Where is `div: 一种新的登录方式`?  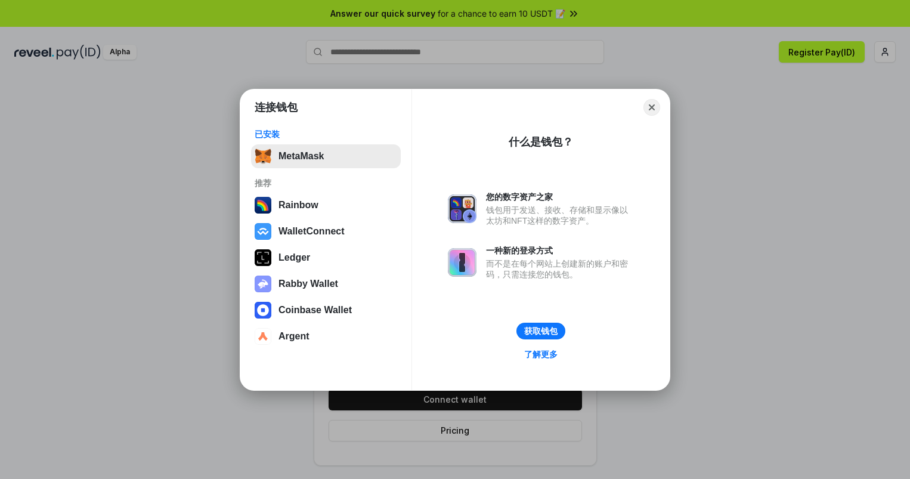
div: 一种新的登录方式 is located at coordinates (560, 250).